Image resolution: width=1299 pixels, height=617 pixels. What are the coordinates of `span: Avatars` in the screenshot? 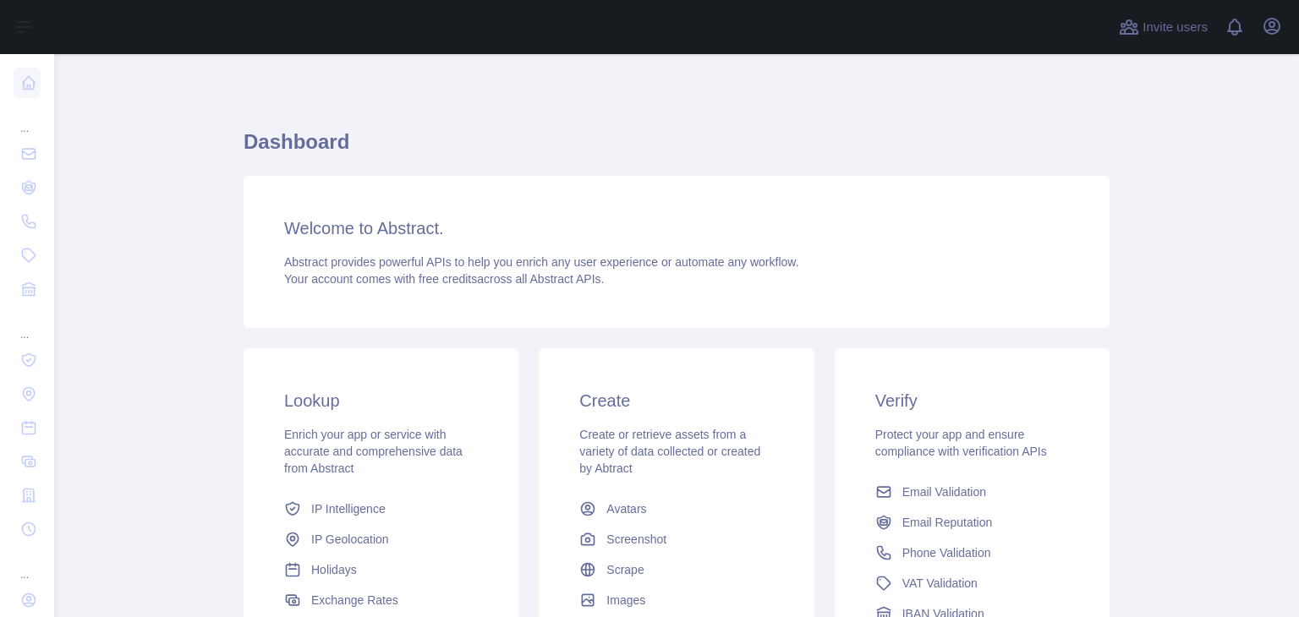 It's located at (626, 509).